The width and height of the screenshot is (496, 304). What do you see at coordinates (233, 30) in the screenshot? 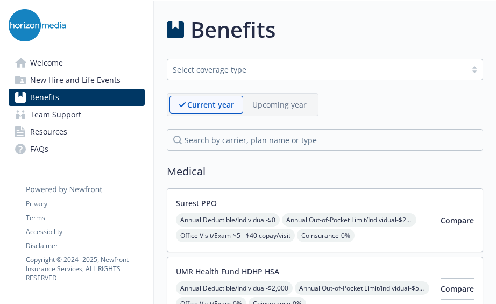
I see `h1: Benefits` at bounding box center [233, 30].